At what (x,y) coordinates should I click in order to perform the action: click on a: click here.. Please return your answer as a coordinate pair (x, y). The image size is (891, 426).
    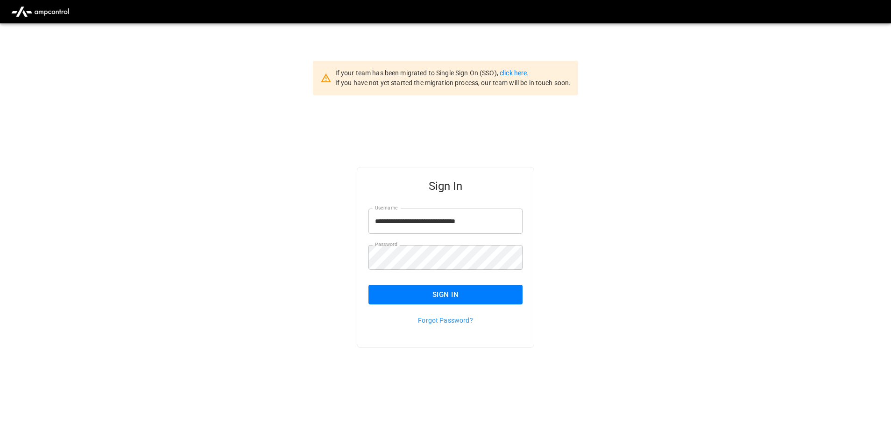
    Looking at the image, I should click on (514, 73).